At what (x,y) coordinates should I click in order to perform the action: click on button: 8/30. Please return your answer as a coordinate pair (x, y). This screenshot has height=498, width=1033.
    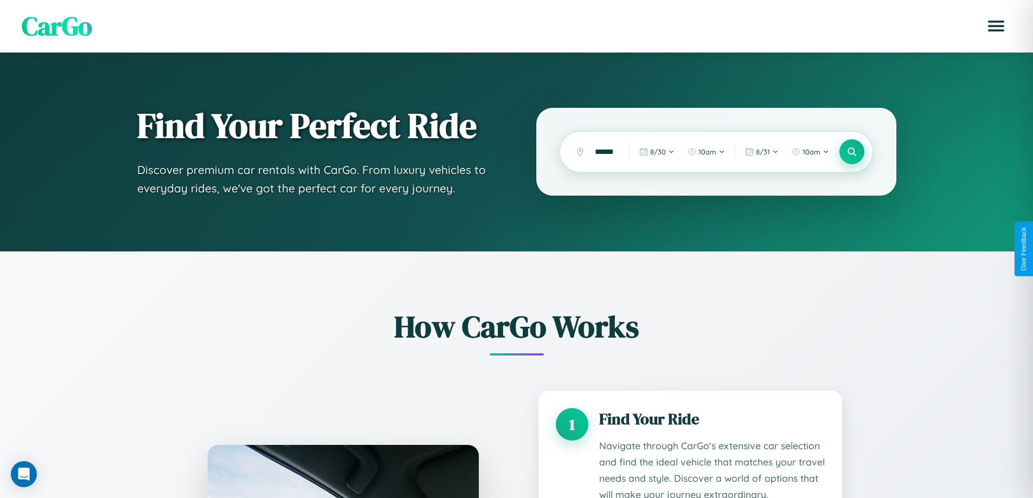
    Looking at the image, I should click on (656, 152).